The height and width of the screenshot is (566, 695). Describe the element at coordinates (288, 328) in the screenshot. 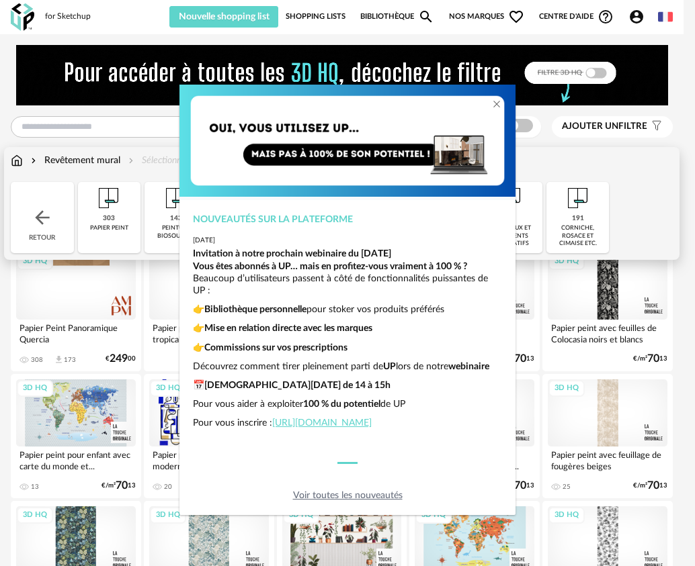

I see `strong: Mise en relation directe avec les marques` at that location.